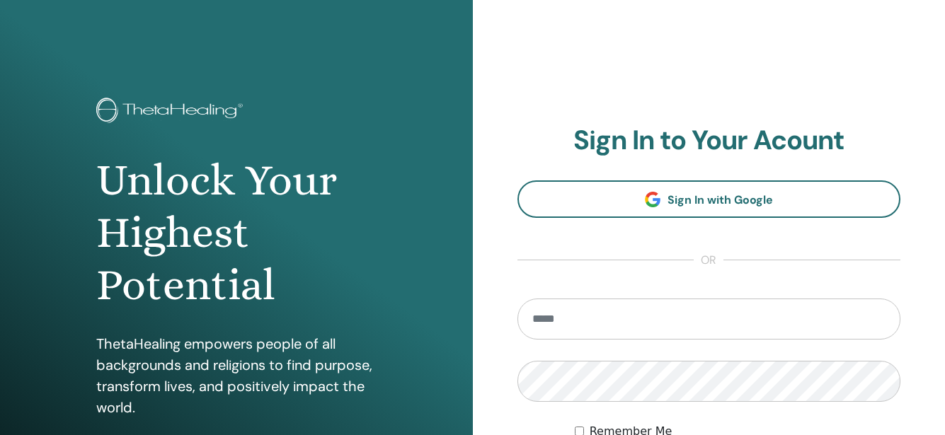 The height and width of the screenshot is (435, 945). Describe the element at coordinates (709, 261) in the screenshot. I see `span: or` at that location.